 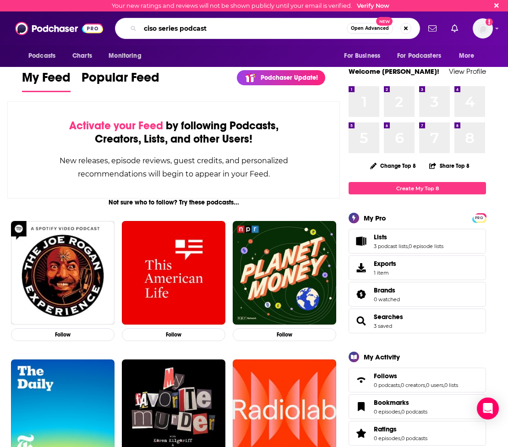 I want to click on a: This American Life, so click(x=174, y=273).